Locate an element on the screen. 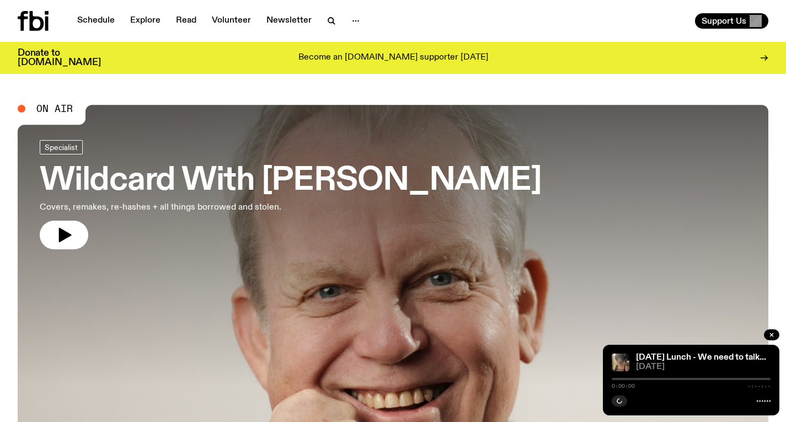 This screenshot has width=786, height=422. a: Newsletter is located at coordinates (289, 21).